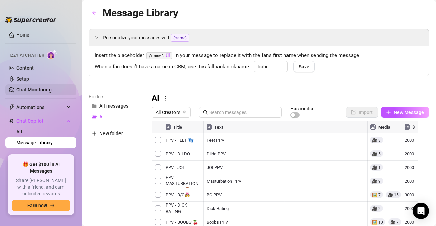 Image resolution: width=436 pixels, height=226 pixels. What do you see at coordinates (94, 106) in the screenshot?
I see `span: folder` at bounding box center [94, 106].